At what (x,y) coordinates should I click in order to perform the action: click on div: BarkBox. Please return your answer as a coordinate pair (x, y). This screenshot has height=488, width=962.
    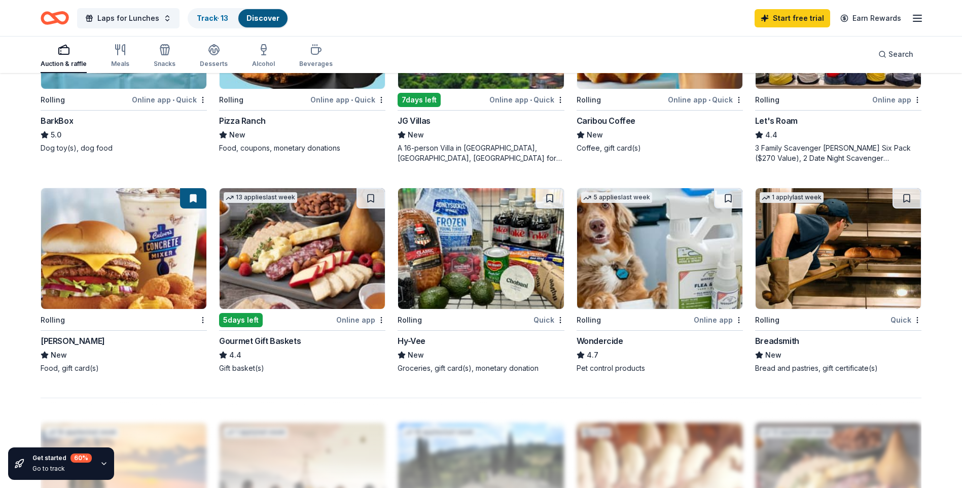
    Looking at the image, I should click on (57, 121).